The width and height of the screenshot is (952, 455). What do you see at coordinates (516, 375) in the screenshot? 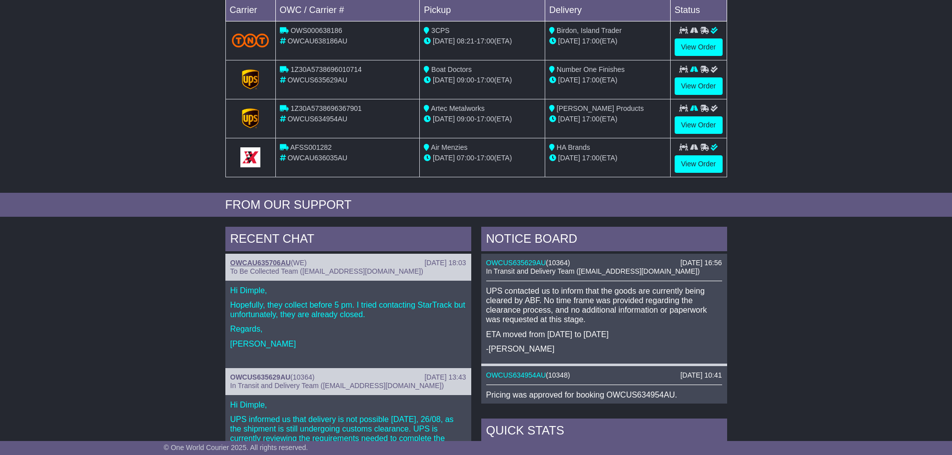
I see `a: OWCUS634954AU` at bounding box center [516, 375].